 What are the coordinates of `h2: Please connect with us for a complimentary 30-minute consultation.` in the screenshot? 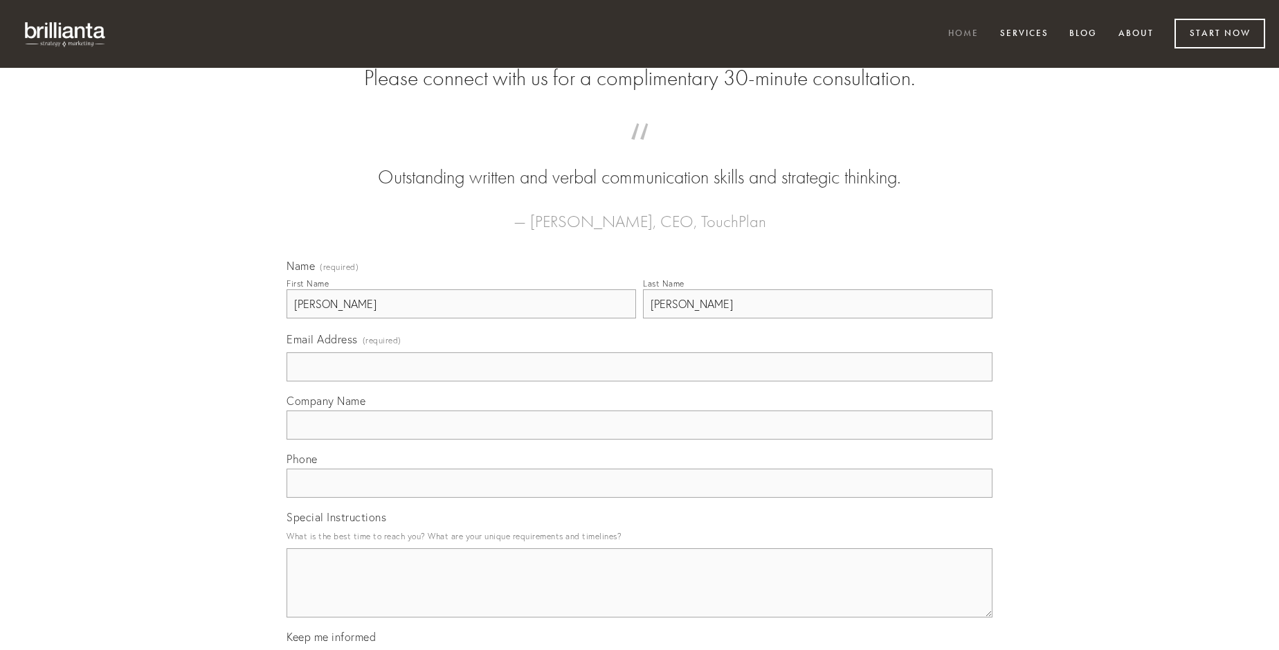 It's located at (639, 78).